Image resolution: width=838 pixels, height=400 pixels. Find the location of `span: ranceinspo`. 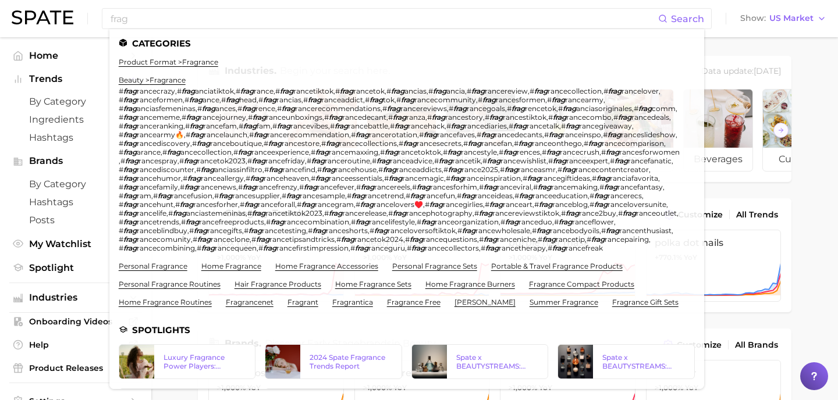

span: ranceinspo is located at coordinates (581, 134).